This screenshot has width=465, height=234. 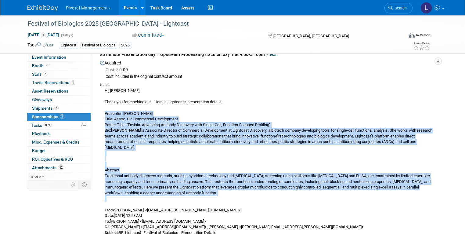 I want to click on span: Travel Reservations, so click(x=54, y=82).